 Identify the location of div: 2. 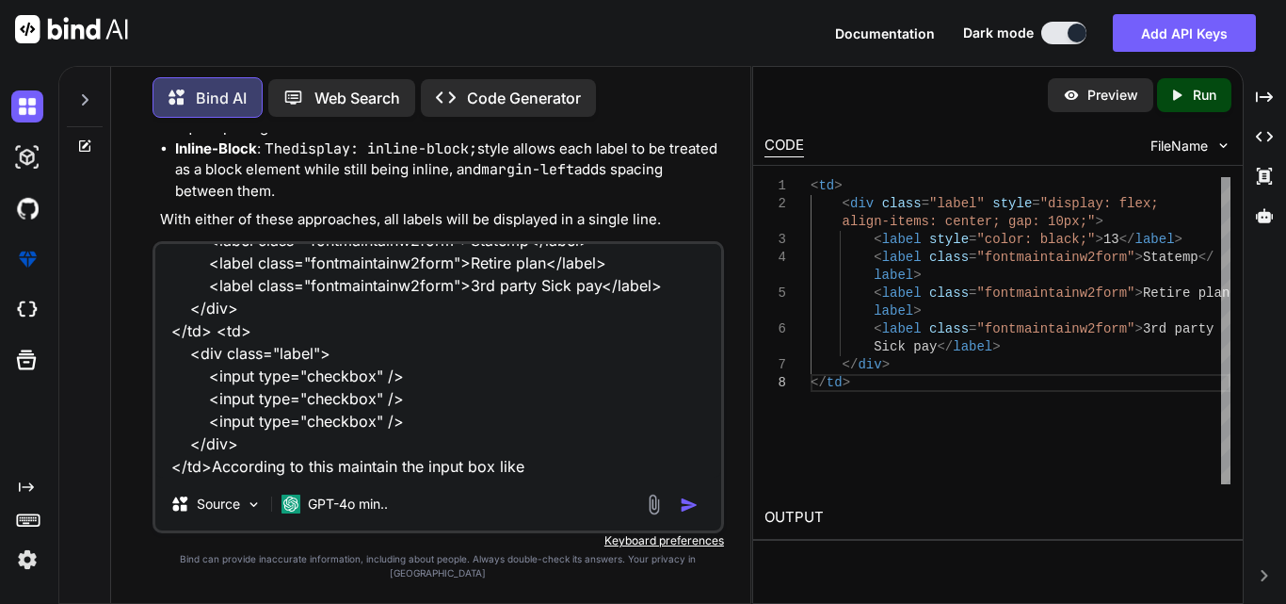
(775, 203).